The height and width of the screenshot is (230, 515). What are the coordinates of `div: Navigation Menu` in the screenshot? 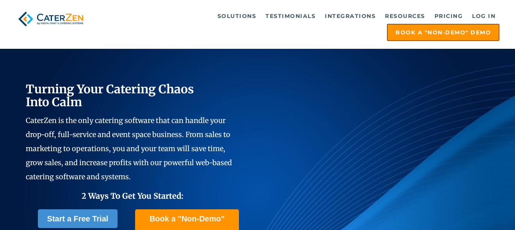 It's located at (298, 25).